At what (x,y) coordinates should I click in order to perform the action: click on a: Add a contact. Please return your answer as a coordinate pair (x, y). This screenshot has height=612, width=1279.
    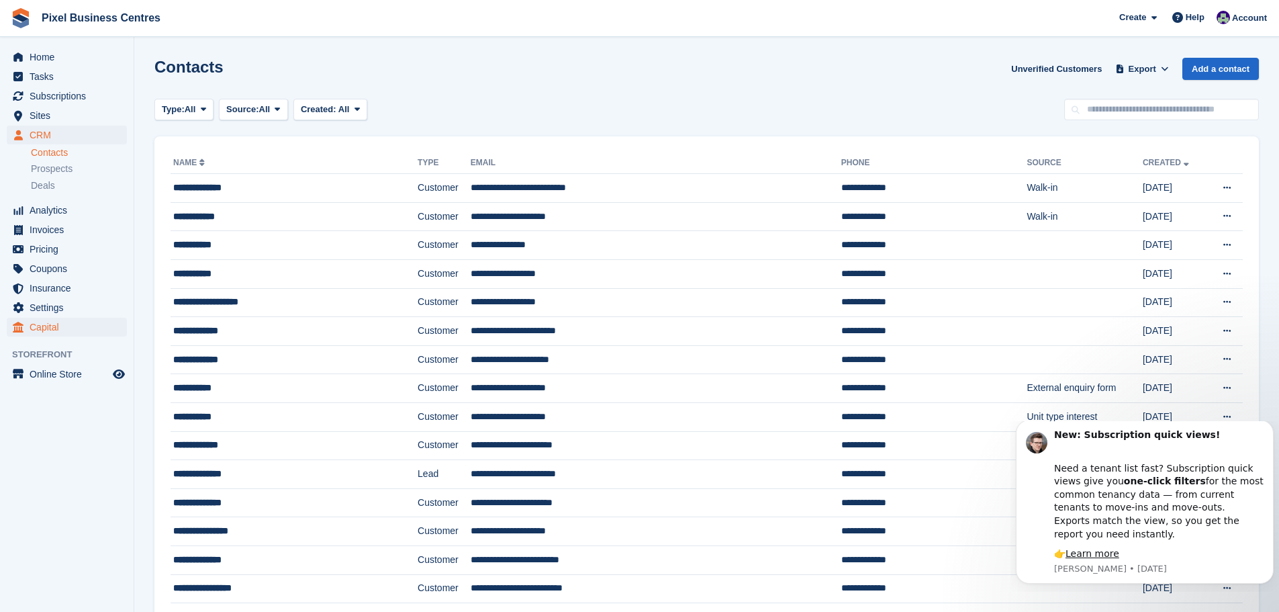
    Looking at the image, I should click on (1220, 68).